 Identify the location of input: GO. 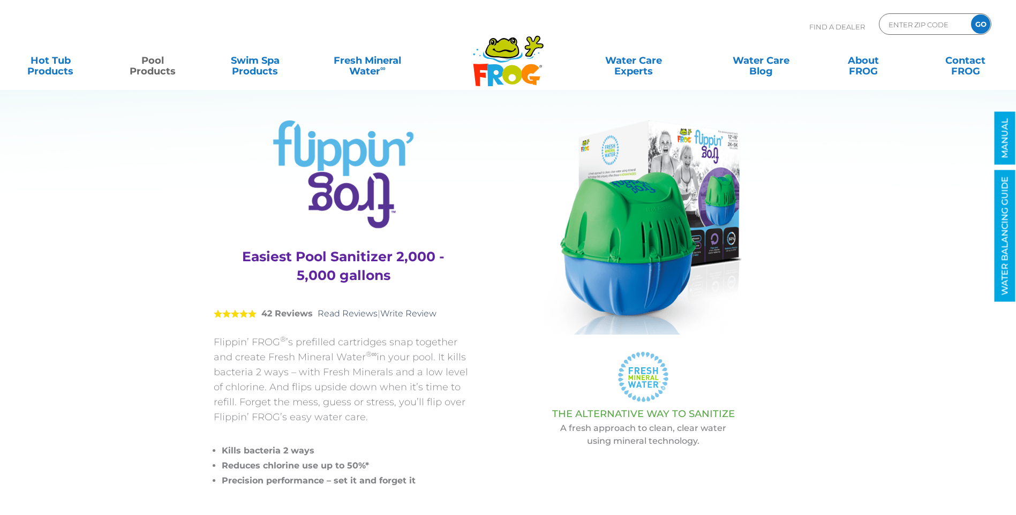
(981, 24).